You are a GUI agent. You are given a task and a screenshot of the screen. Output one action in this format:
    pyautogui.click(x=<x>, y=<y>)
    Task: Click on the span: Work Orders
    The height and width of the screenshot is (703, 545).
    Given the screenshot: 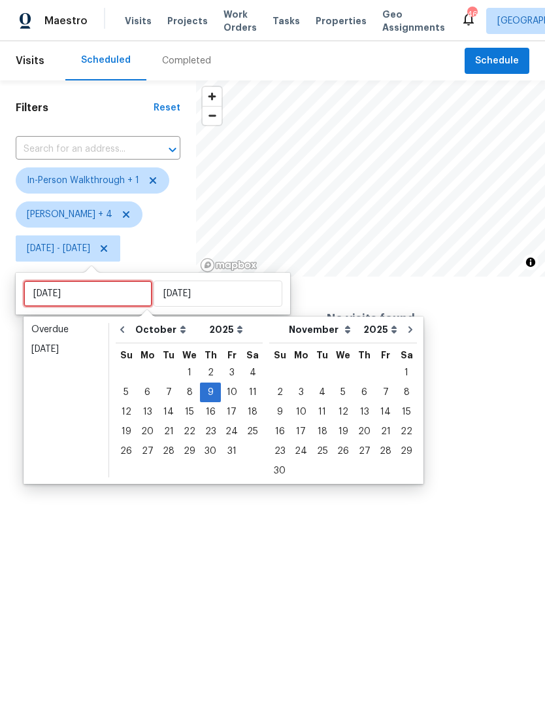 What is the action you would take?
    pyautogui.click(x=240, y=21)
    